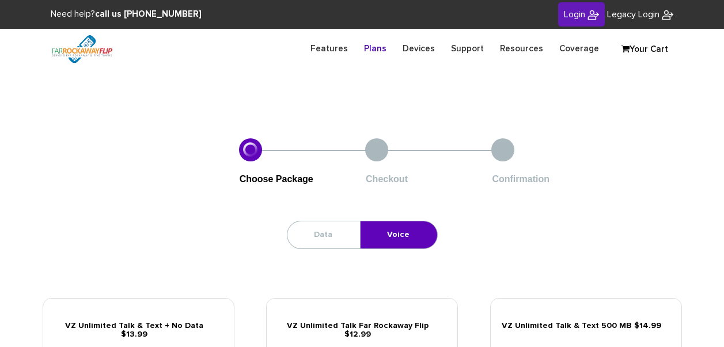 This screenshot has width=724, height=347. Describe the element at coordinates (574, 14) in the screenshot. I see `span: Login` at that location.